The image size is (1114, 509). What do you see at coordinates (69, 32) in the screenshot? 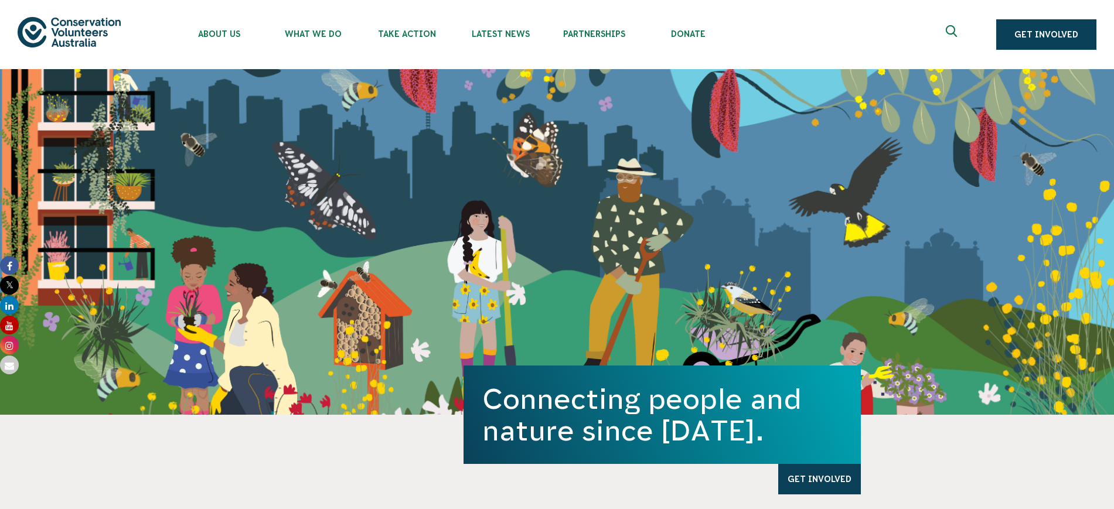
I see `img: logo.svg` at bounding box center [69, 32].